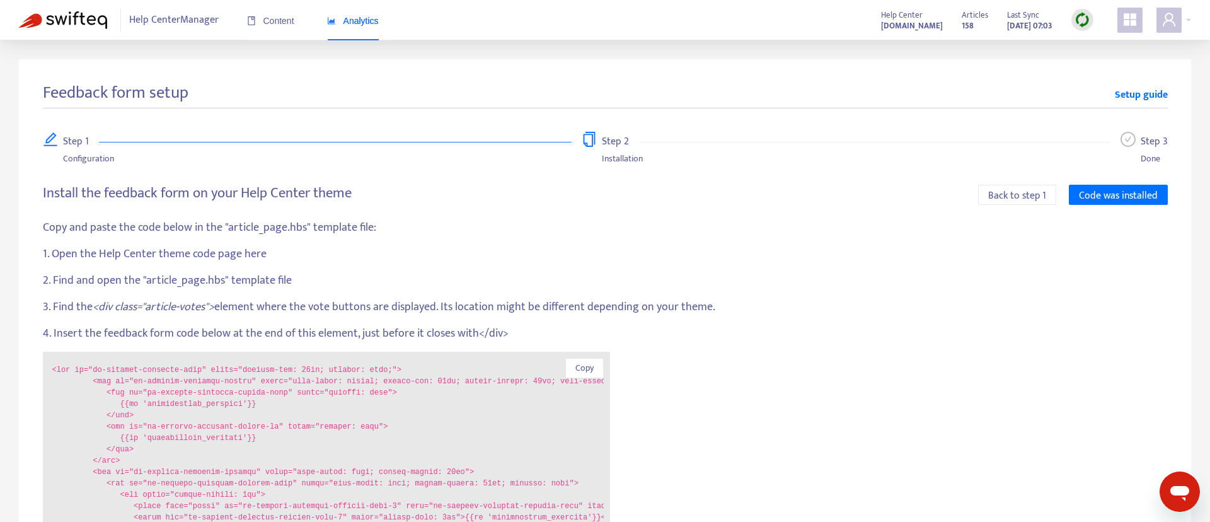 The height and width of the screenshot is (522, 1210). Describe the element at coordinates (902, 15) in the screenshot. I see `span: Help Center` at that location.